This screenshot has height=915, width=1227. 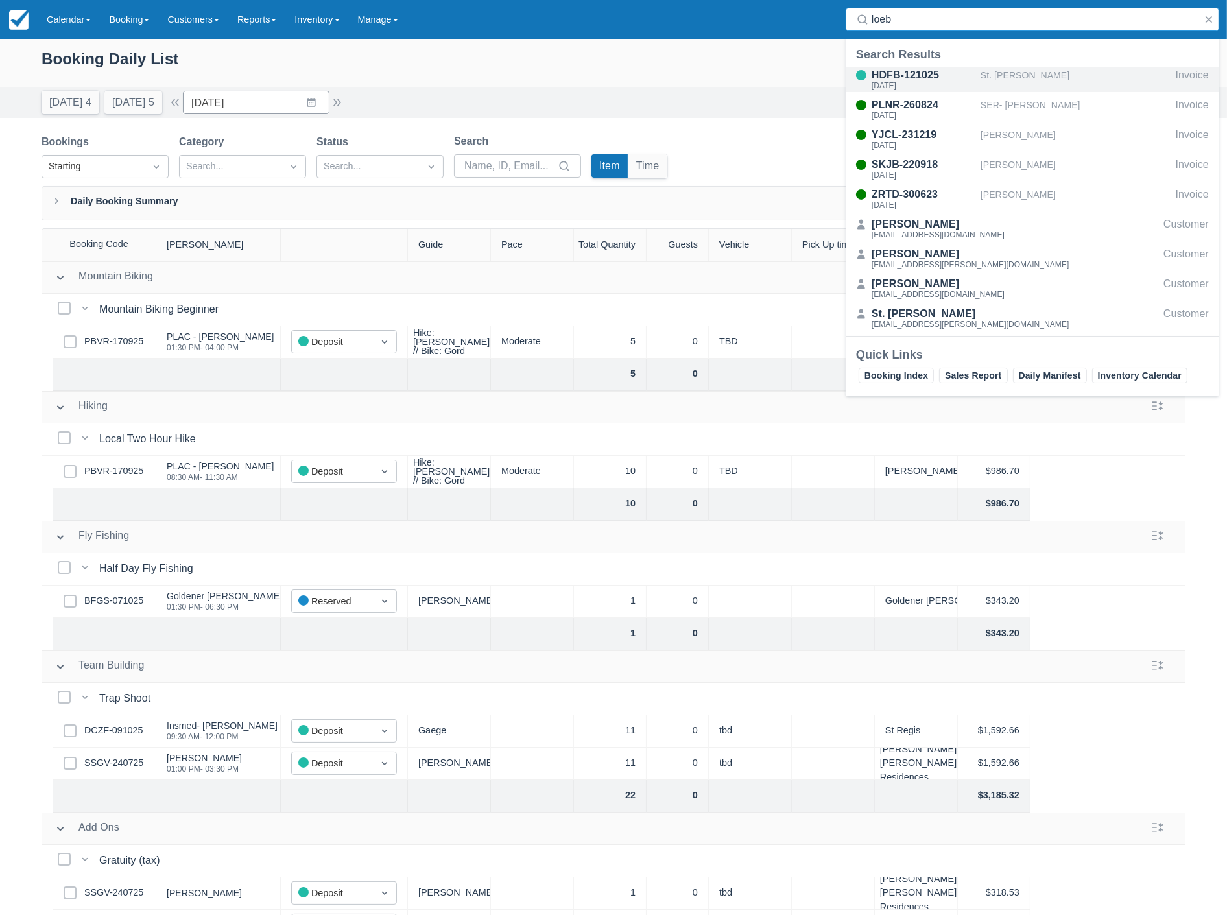 What do you see at coordinates (150, 439) in the screenshot?
I see `div: Local Two Hour Hike` at bounding box center [150, 439].